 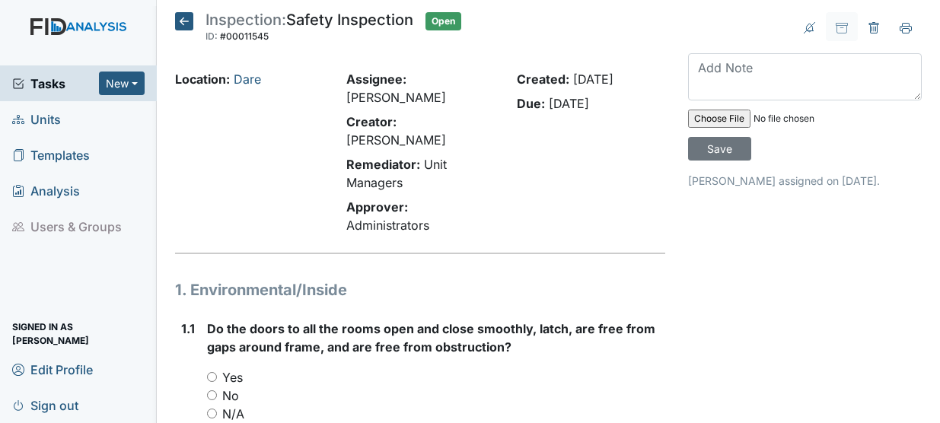 I want to click on span: Edit Profile, so click(x=53, y=369).